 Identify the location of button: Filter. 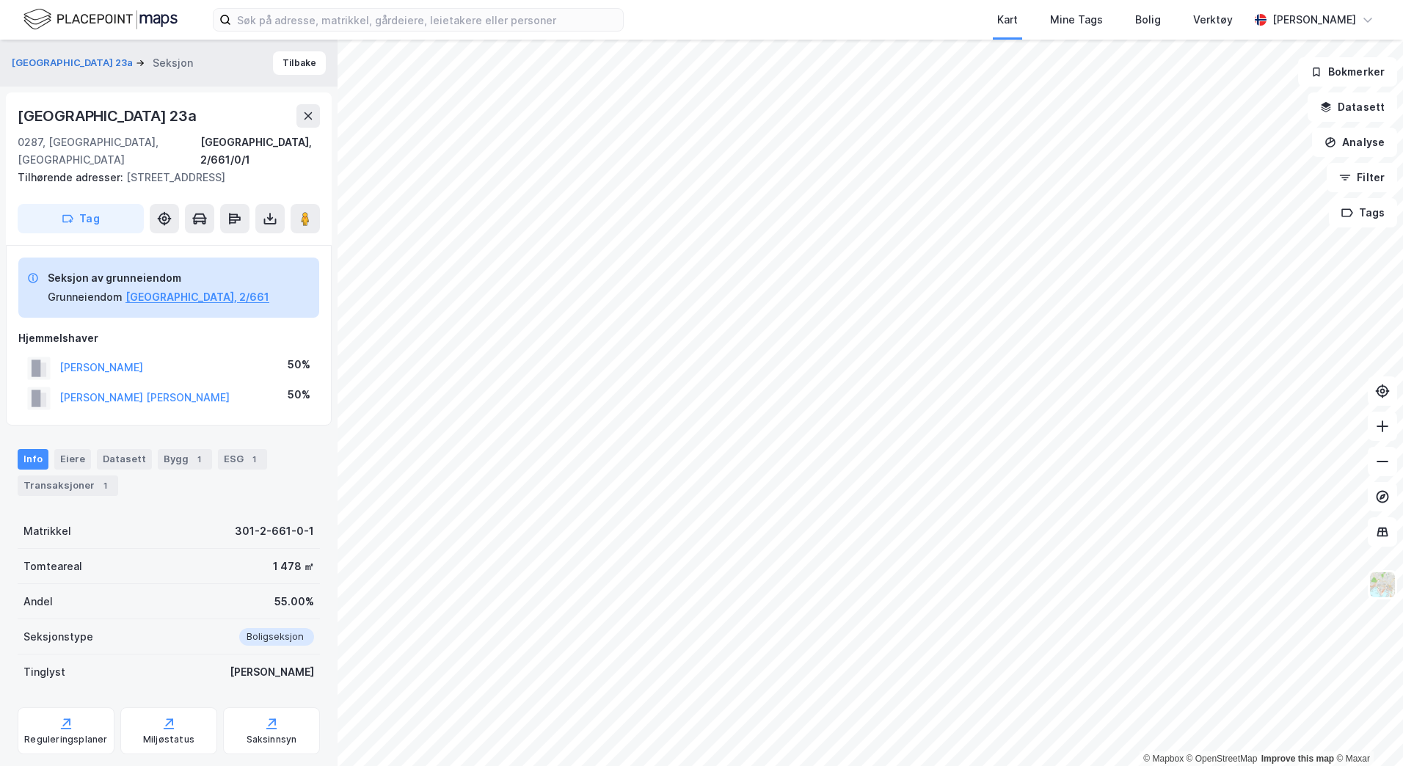
(1362, 178).